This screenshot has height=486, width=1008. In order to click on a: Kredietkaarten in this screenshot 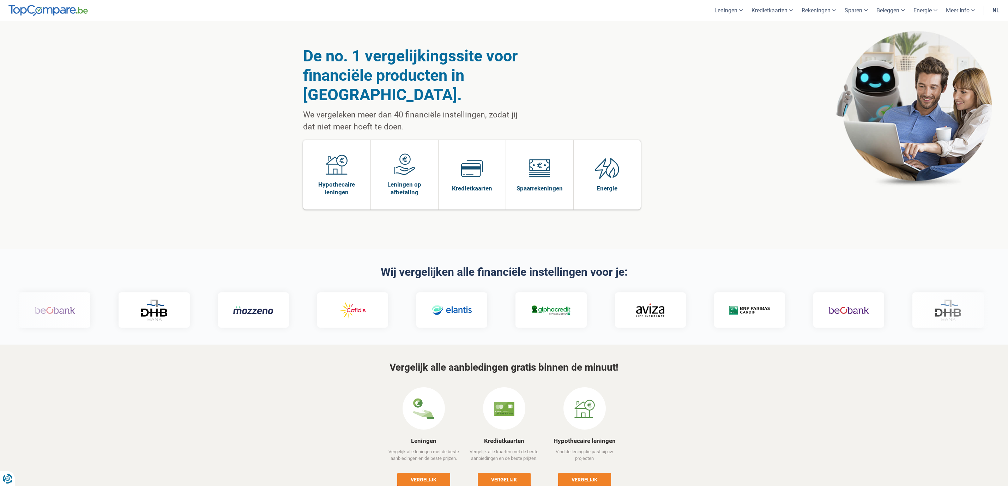, I will do `click(504, 441)`.